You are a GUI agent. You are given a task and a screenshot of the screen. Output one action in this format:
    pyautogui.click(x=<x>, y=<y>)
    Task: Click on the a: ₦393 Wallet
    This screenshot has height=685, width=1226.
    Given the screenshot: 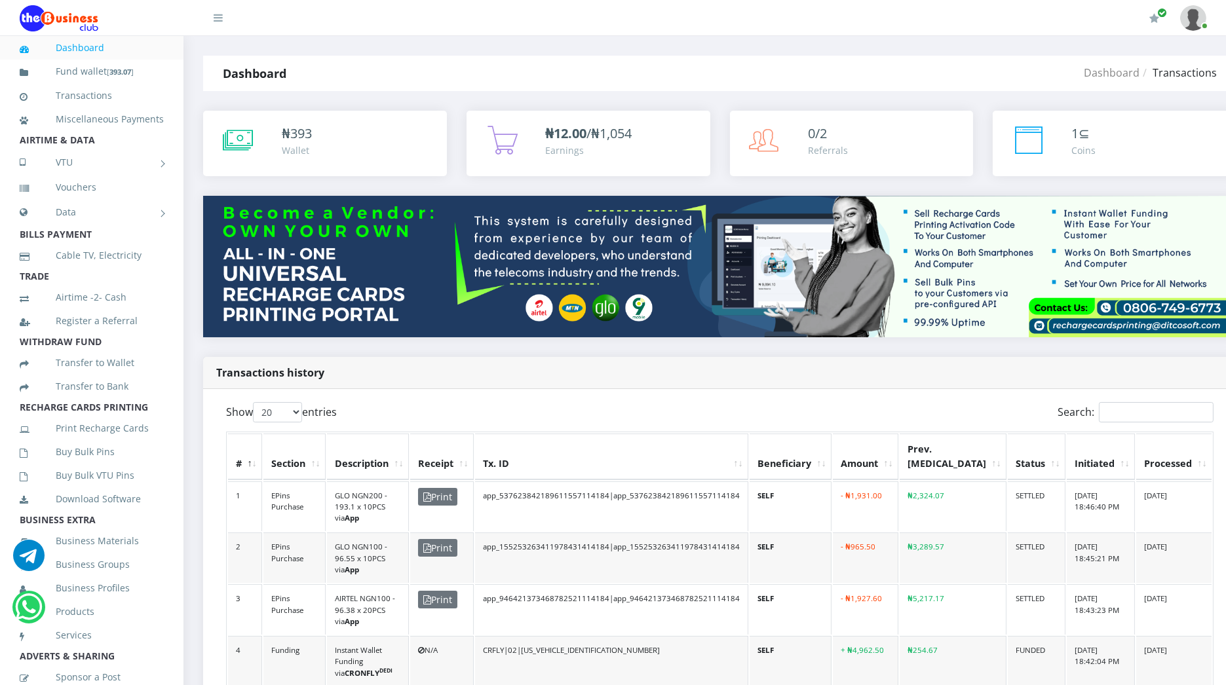 What is the action you would take?
    pyautogui.click(x=325, y=144)
    